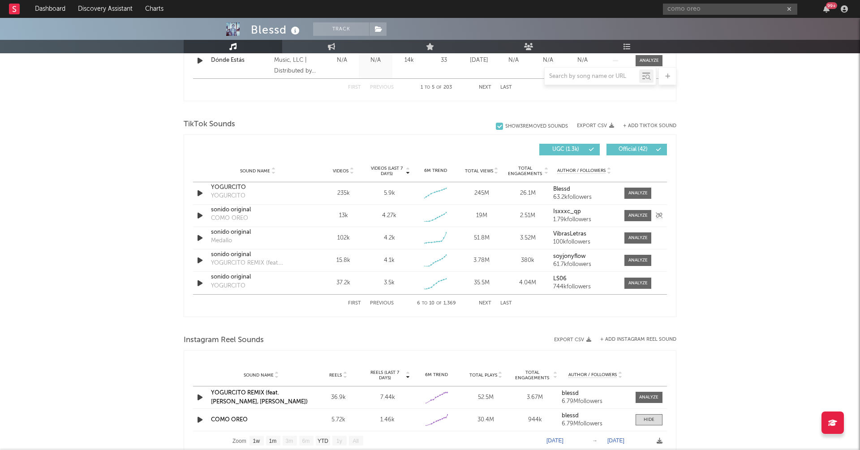 This screenshot has height=450, width=860. Describe the element at coordinates (355, 441) in the screenshot. I see `text: All` at that location.